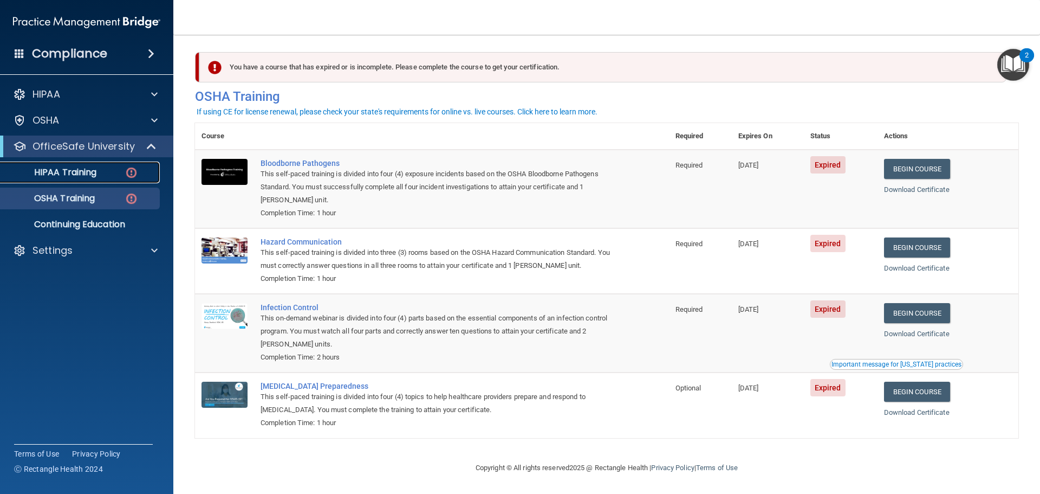 The image size is (1040, 494). Describe the element at coordinates (438, 187) in the screenshot. I see `div: This self-paced training is divided into four (4) exposure incidents based on the OSHA Bloodborne...` at that location.